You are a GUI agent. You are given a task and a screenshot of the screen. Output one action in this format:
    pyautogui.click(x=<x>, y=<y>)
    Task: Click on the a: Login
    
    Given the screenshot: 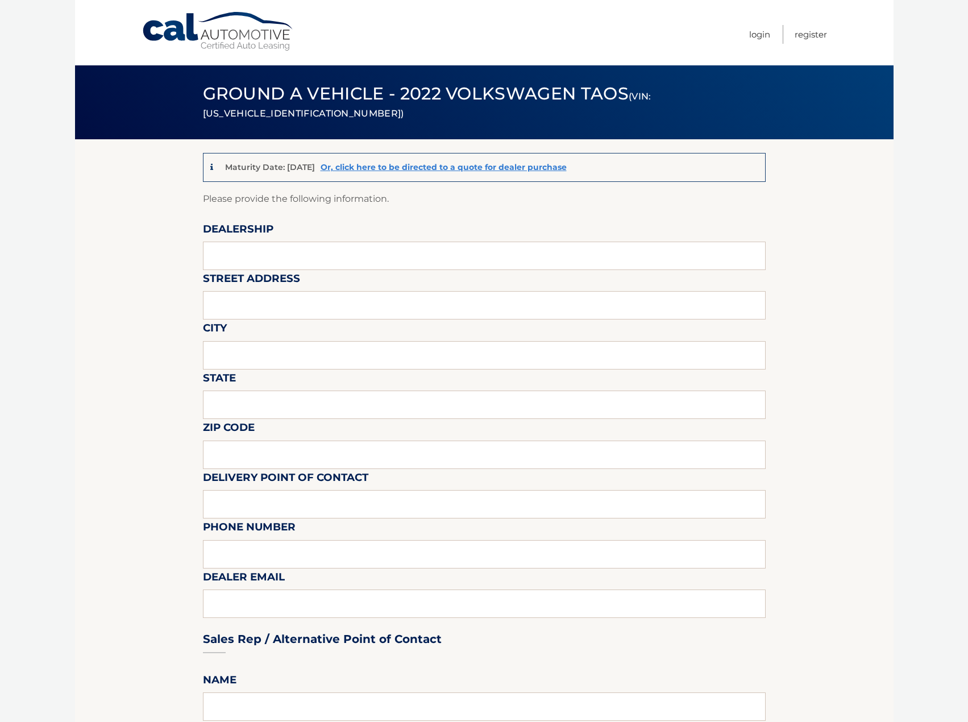 What is the action you would take?
    pyautogui.click(x=760, y=34)
    